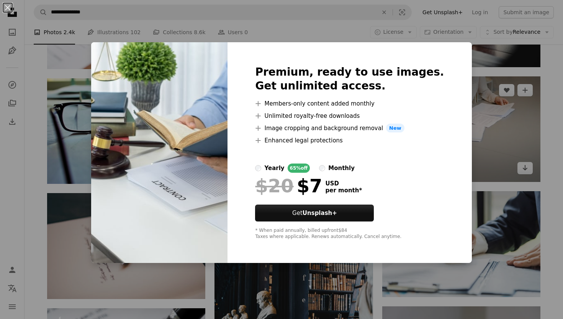 This screenshot has width=563, height=319. I want to click on h2: Premium, ready to use images. Get unlimited access., so click(350, 79).